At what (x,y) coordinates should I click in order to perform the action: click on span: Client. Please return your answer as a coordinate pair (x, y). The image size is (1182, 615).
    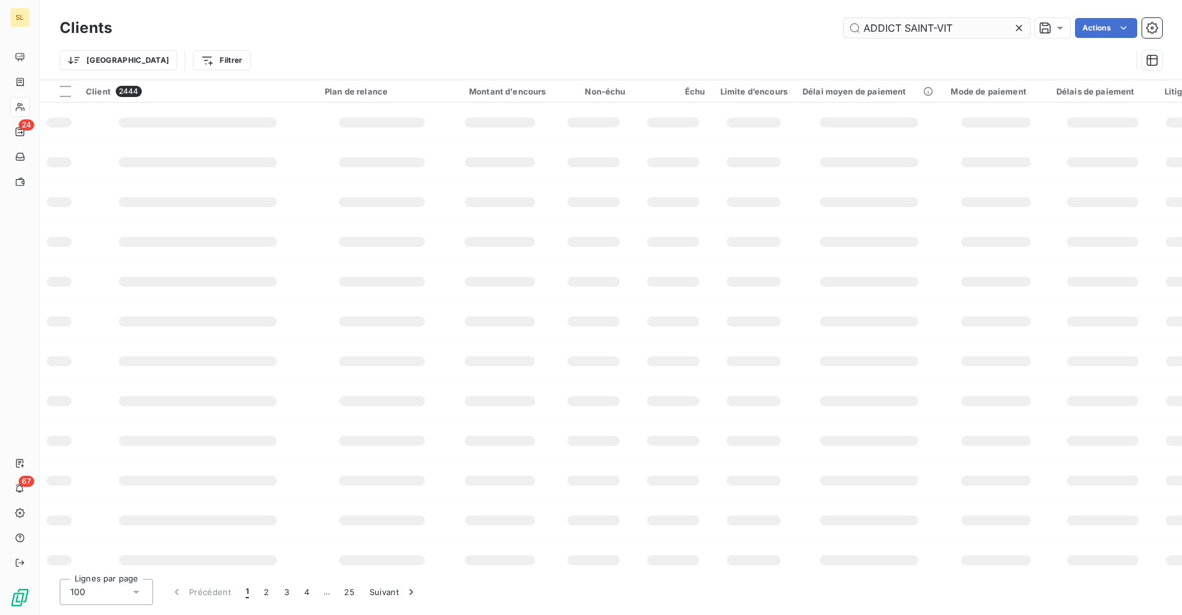
    Looking at the image, I should click on (98, 91).